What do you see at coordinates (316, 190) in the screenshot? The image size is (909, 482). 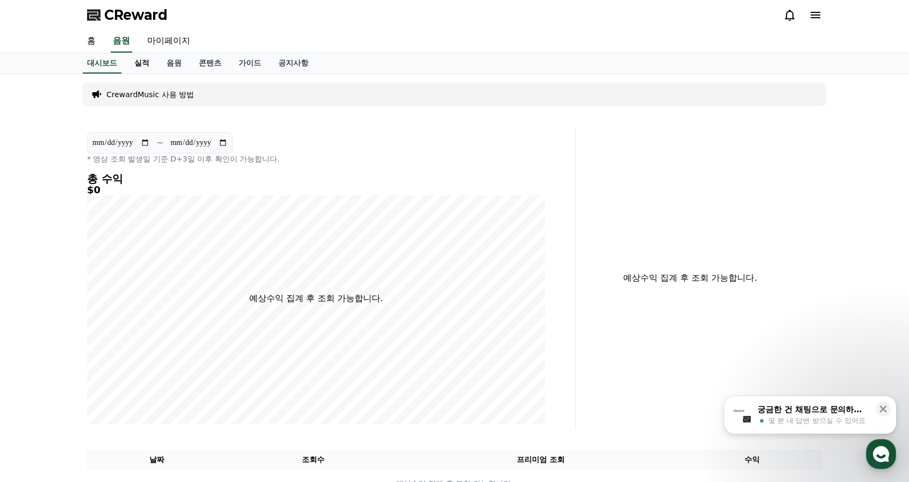 I see `h5: $0` at bounding box center [316, 190].